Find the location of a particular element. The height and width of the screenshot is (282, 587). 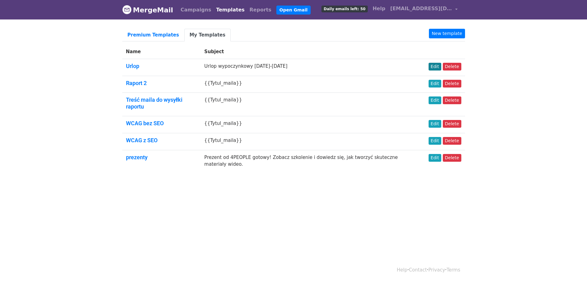

a: Campaigns is located at coordinates (196, 10).